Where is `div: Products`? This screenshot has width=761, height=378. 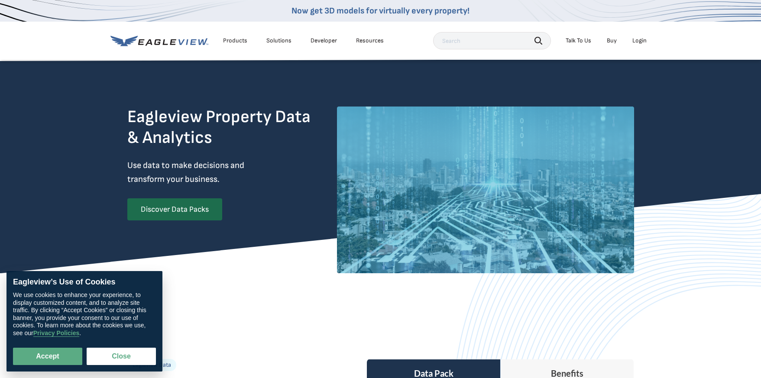 div: Products is located at coordinates (235, 41).